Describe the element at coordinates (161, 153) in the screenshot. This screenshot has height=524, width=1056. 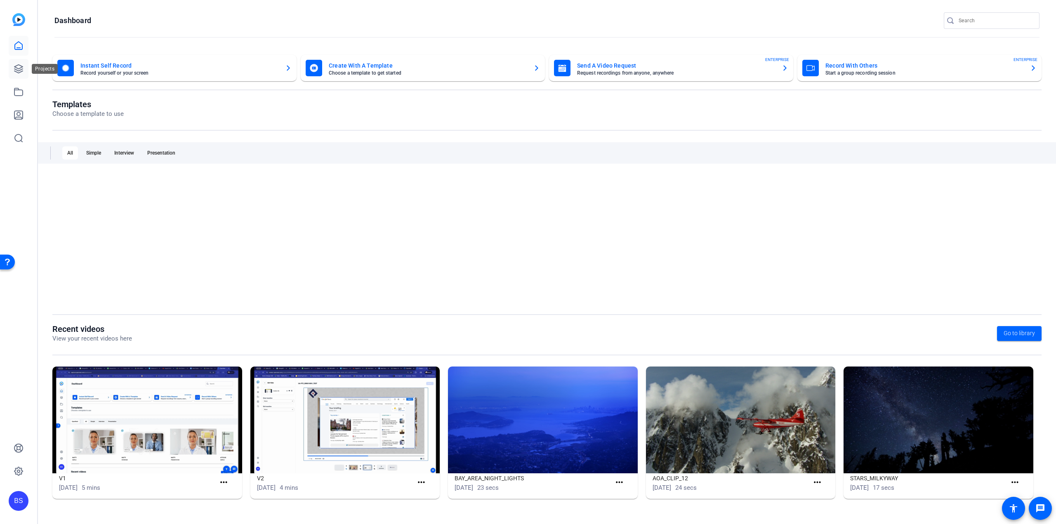
I see `div: Presentation` at that location.